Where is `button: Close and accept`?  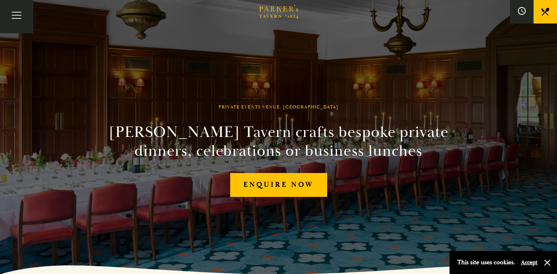
button: Close and accept is located at coordinates (547, 262).